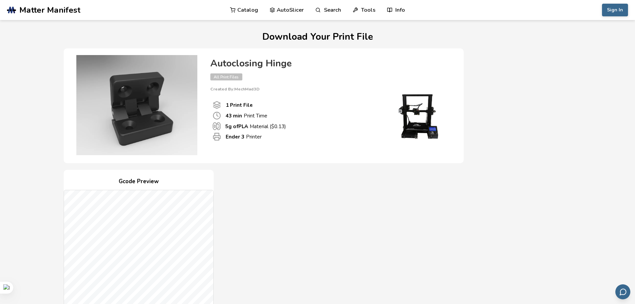  Describe the element at coordinates (318, 37) in the screenshot. I see `h1: Download Your Print File` at that location.